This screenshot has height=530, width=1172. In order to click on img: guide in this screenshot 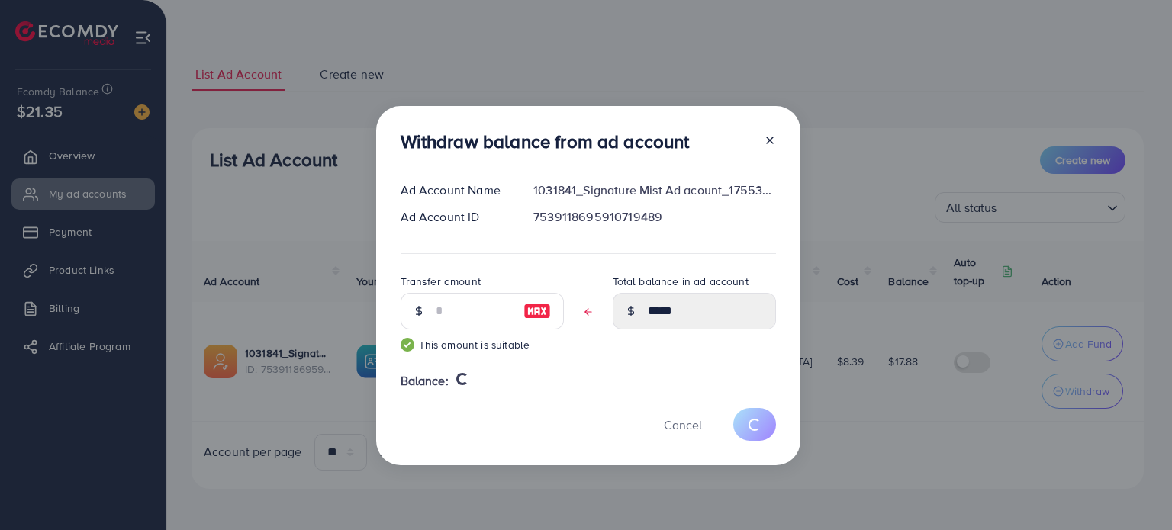, I will do `click(408, 345)`.